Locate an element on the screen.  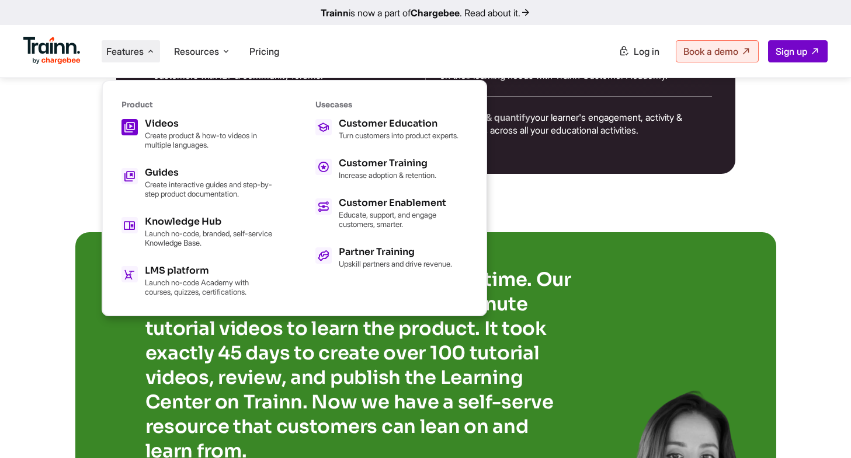
a: Guides Create interactive guides and step-by-step product documentation. is located at coordinates (197, 183).